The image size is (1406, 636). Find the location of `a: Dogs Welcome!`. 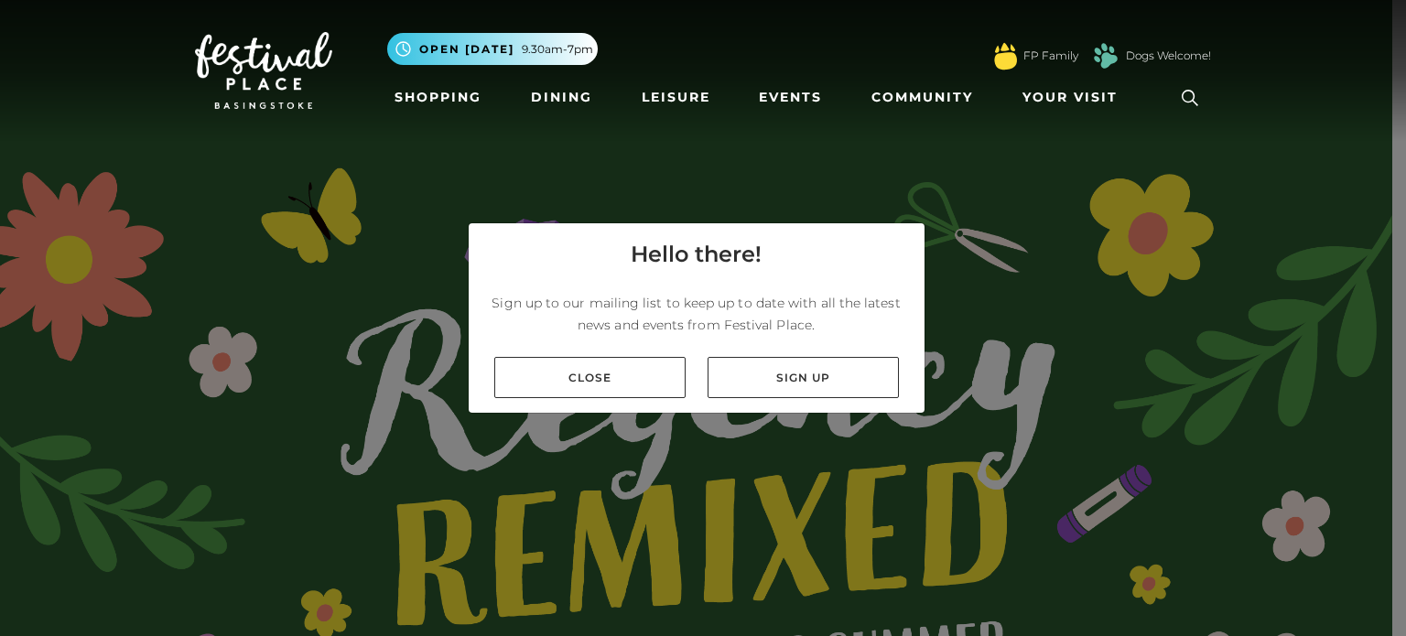

a: Dogs Welcome! is located at coordinates (1168, 56).